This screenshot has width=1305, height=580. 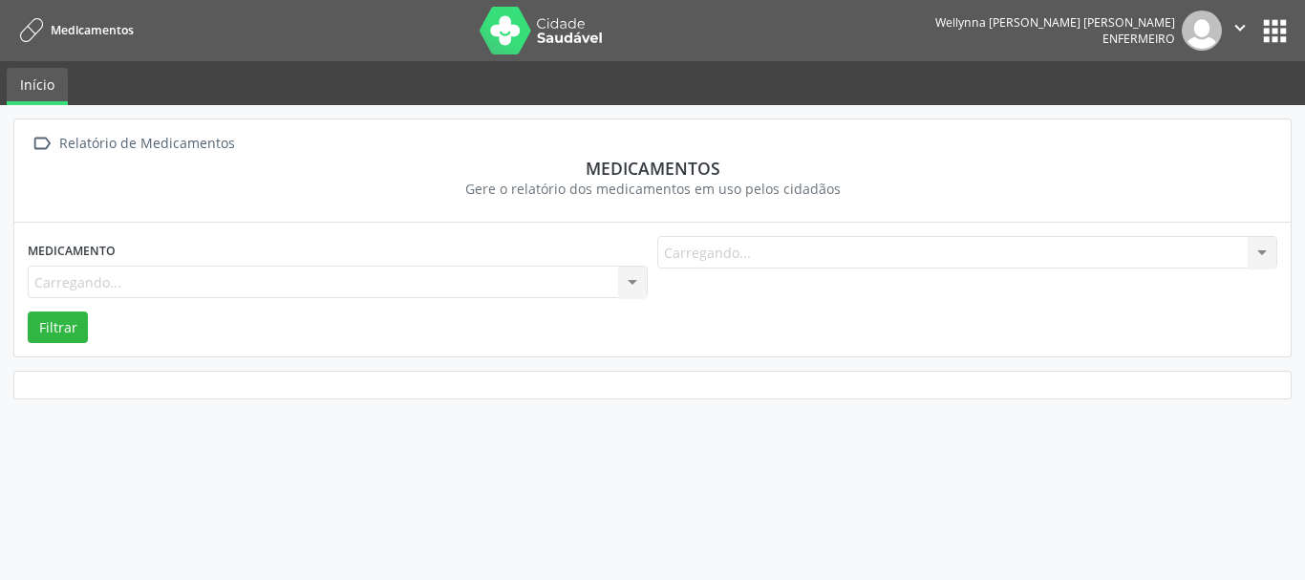 I want to click on span: Medicamentos, so click(x=92, y=30).